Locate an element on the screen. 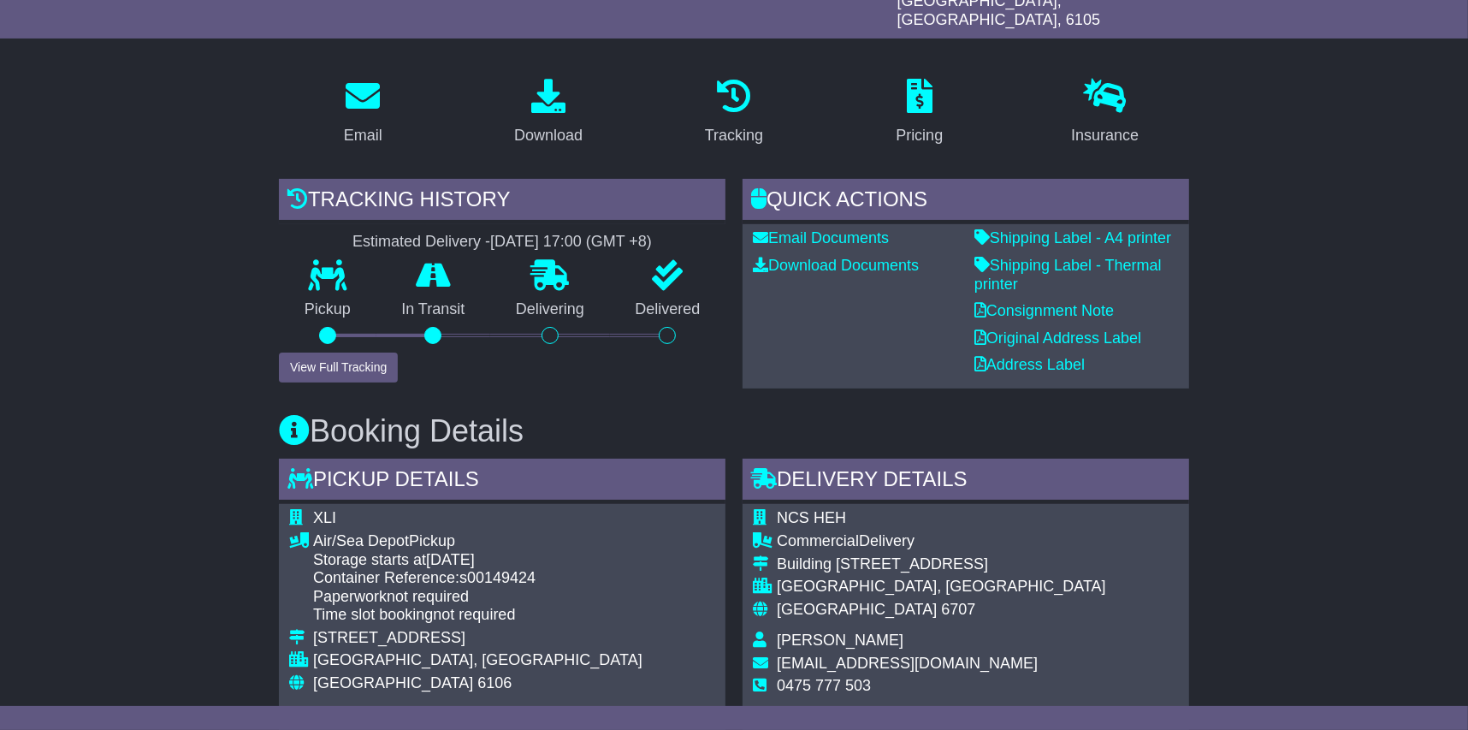 The height and width of the screenshot is (730, 1468). span: 0475 777 503 is located at coordinates (824, 685).